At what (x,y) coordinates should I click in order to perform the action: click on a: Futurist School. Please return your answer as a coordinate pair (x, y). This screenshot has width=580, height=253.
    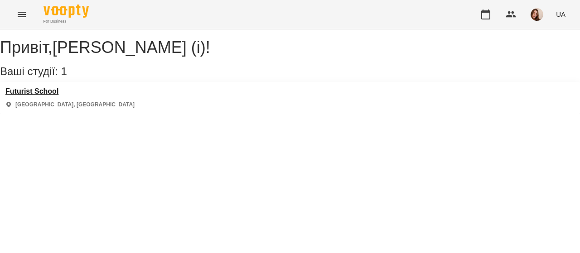
    Looking at the image, I should click on (70, 91).